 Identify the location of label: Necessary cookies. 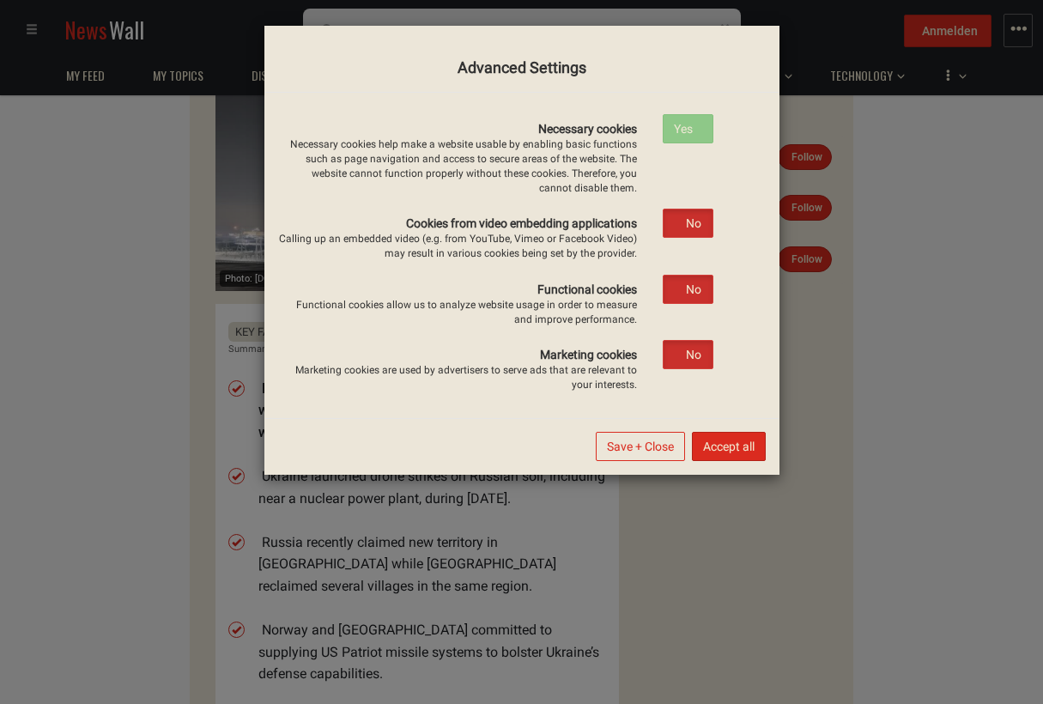
(458, 155).